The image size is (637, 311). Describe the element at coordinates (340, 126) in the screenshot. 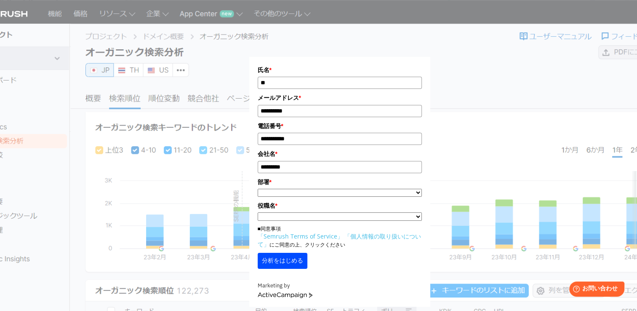

I see `label: 電話番号` at that location.